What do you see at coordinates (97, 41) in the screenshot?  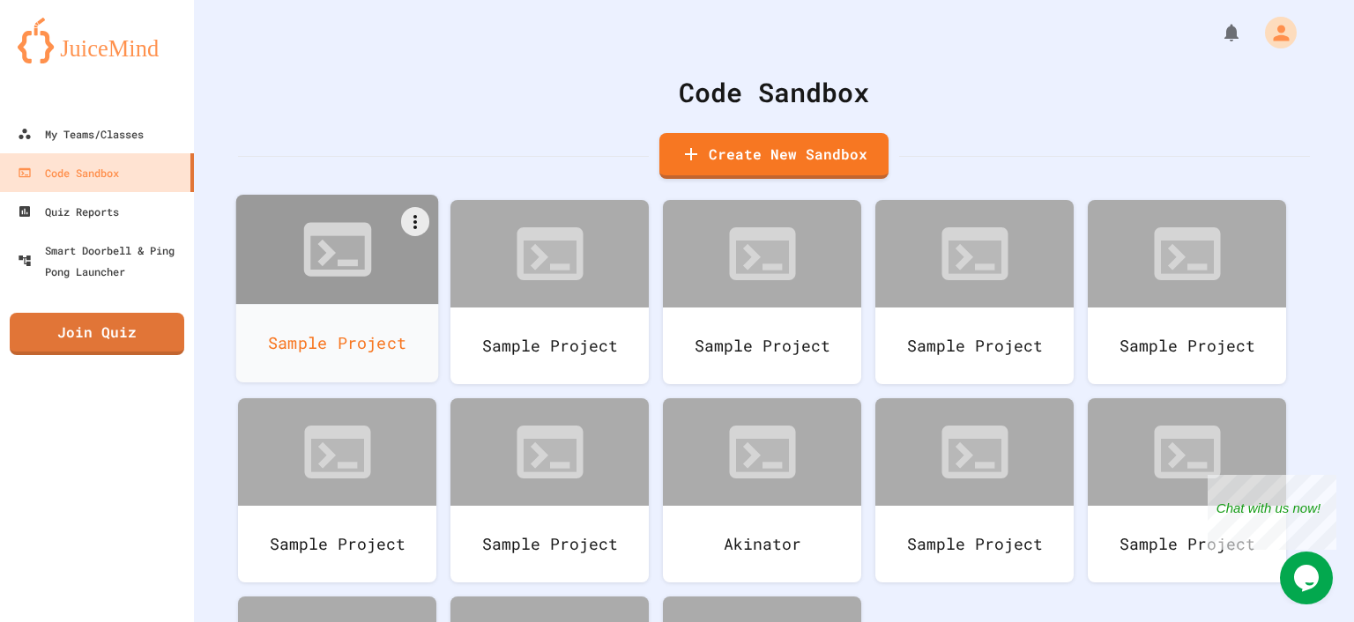 I see `img: logo-orange.svg` at bounding box center [97, 41].